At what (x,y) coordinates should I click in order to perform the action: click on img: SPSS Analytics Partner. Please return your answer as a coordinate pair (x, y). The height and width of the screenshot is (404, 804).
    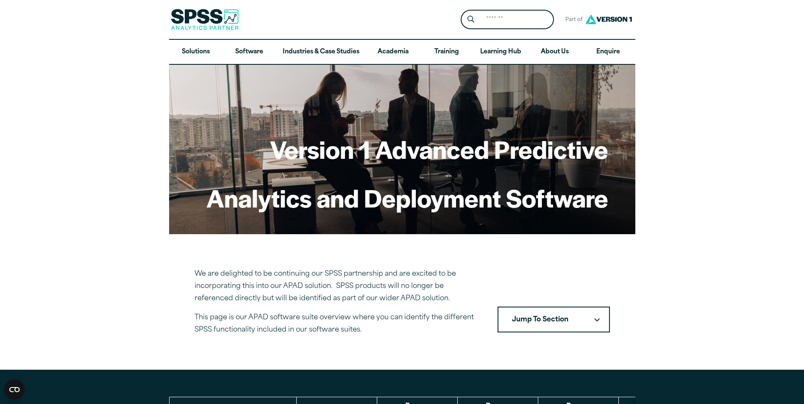
    Looking at the image, I should click on (205, 19).